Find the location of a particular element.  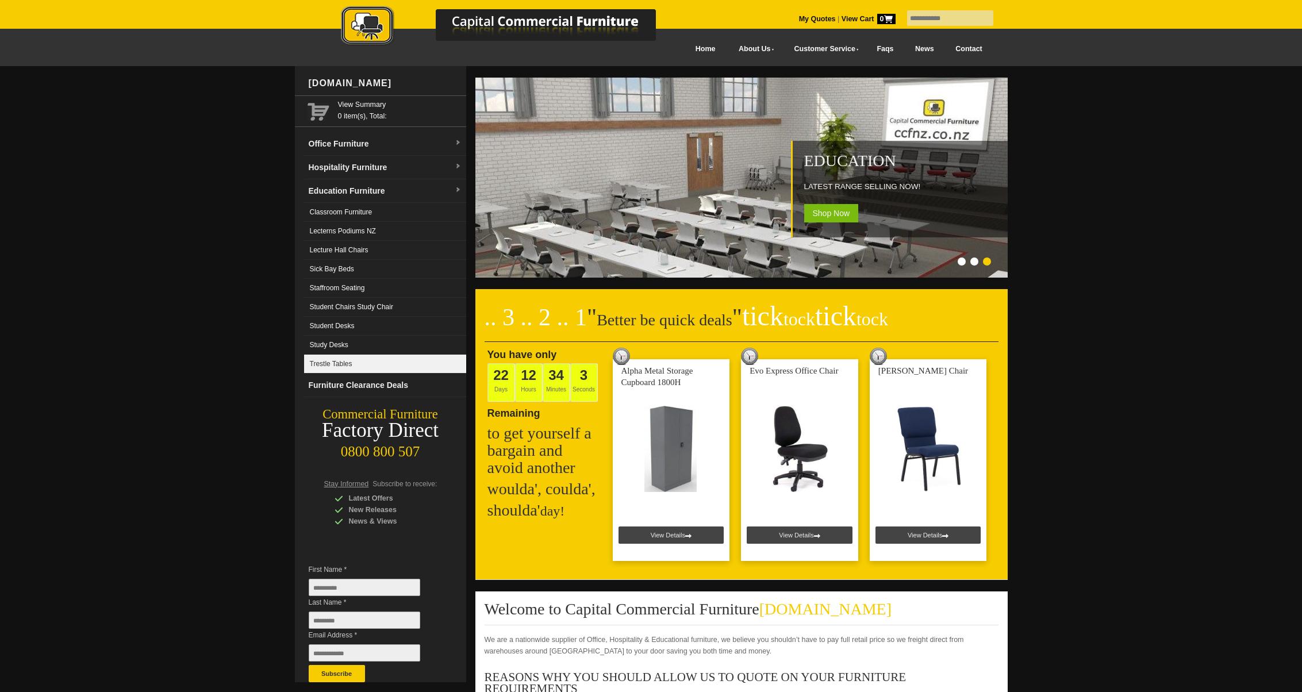

span: 22 is located at coordinates (501, 375).